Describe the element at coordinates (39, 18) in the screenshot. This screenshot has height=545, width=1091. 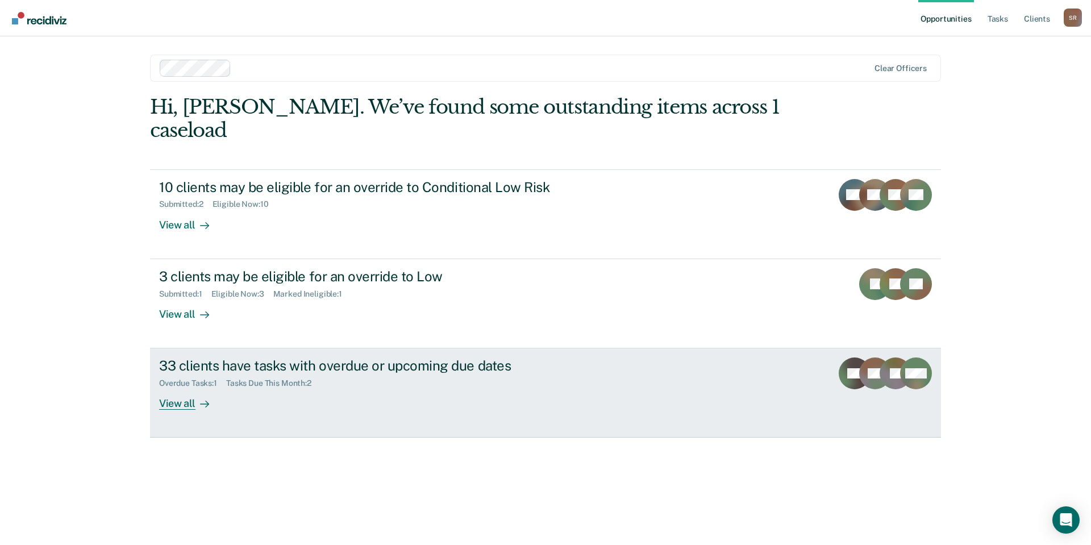
I see `img: Recidiviz` at that location.